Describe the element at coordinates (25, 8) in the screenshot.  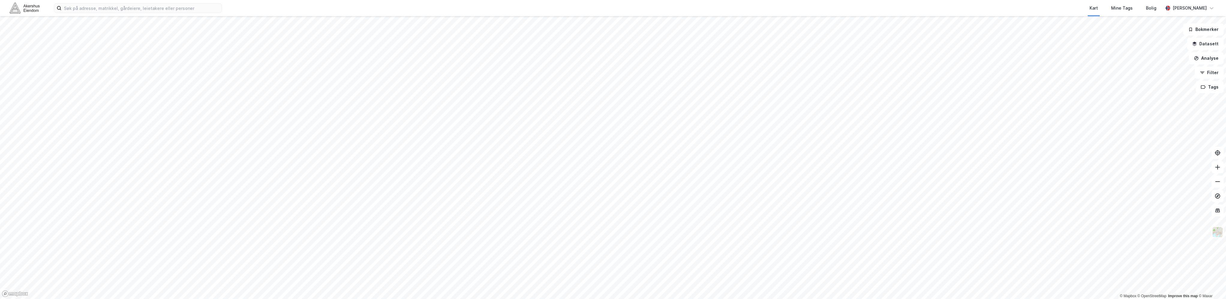
I see `img: akershus-eiendom-logo.9091f326c980b4bce74ccdd9f866810c.svg` at that location.